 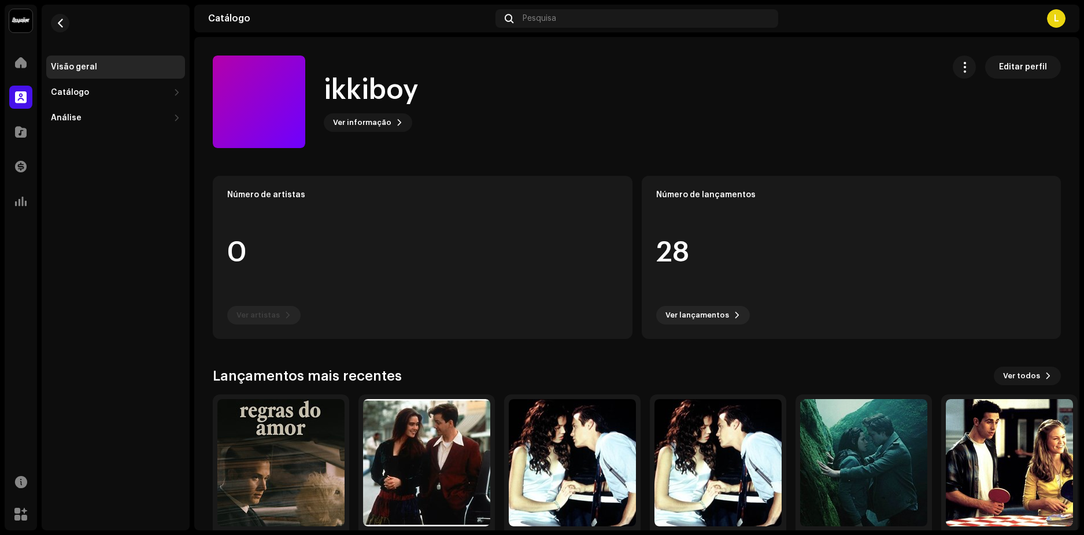 What do you see at coordinates (697, 315) in the screenshot?
I see `span: Ver lançamentos` at bounding box center [697, 315].